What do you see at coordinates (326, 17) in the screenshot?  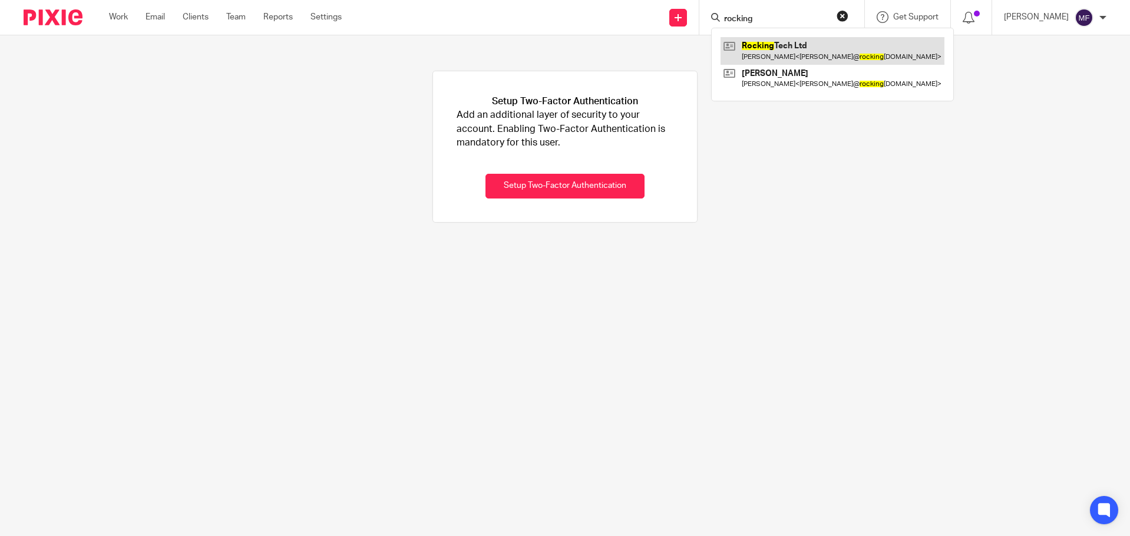 I see `a: Settings` at bounding box center [326, 17].